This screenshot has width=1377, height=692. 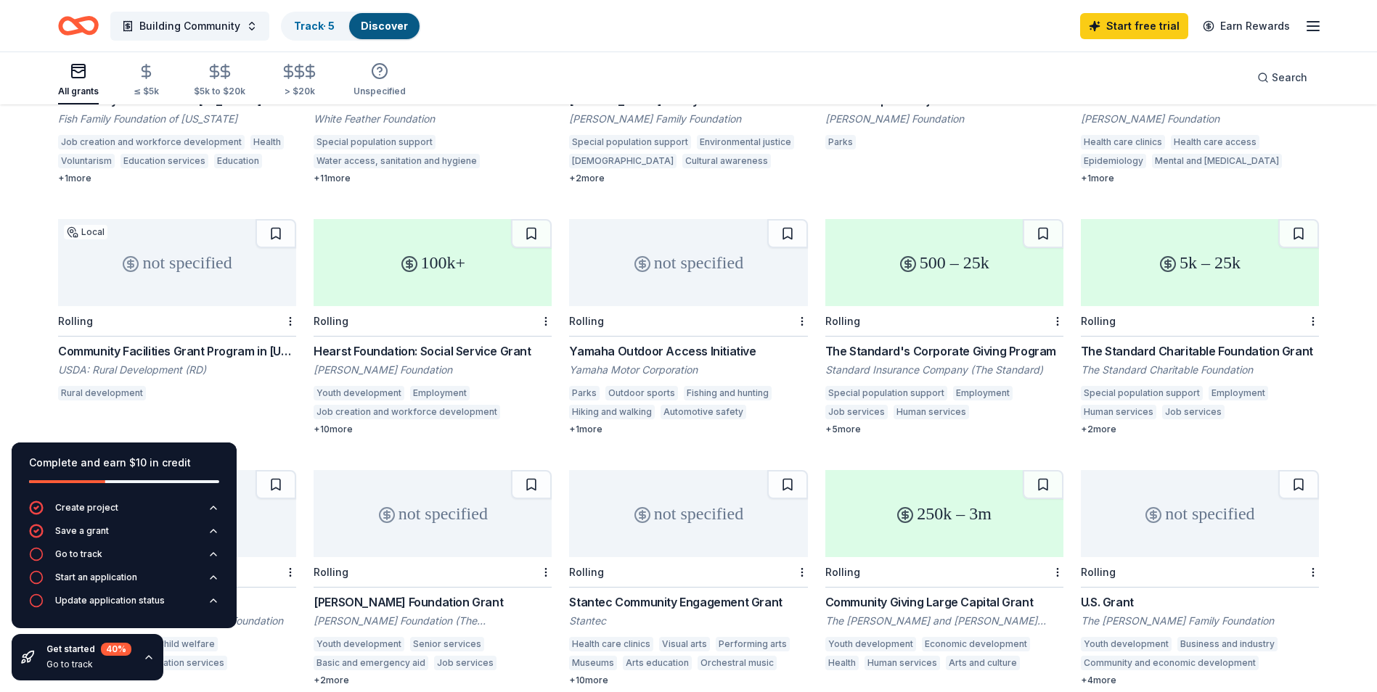 I want to click on div: > $20k, so click(x=299, y=91).